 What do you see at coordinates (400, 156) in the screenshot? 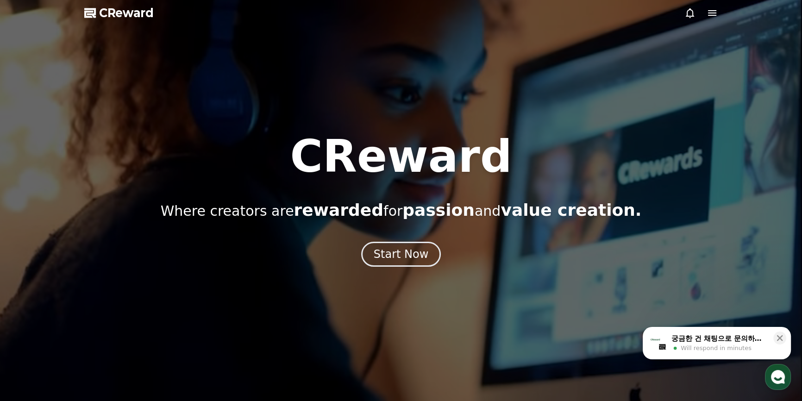
I see `h1: CReward` at bounding box center [400, 156].